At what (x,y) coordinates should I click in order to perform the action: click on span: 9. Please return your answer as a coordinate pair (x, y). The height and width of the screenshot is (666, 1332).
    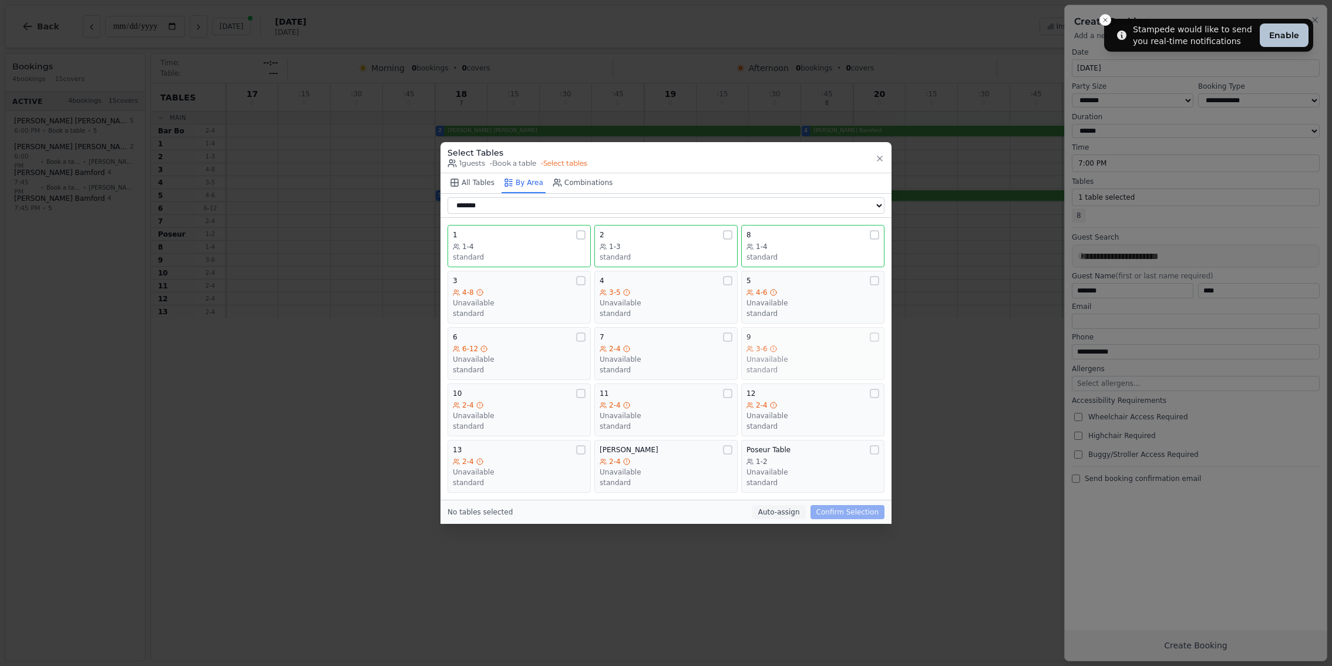
    Looking at the image, I should click on (749, 337).